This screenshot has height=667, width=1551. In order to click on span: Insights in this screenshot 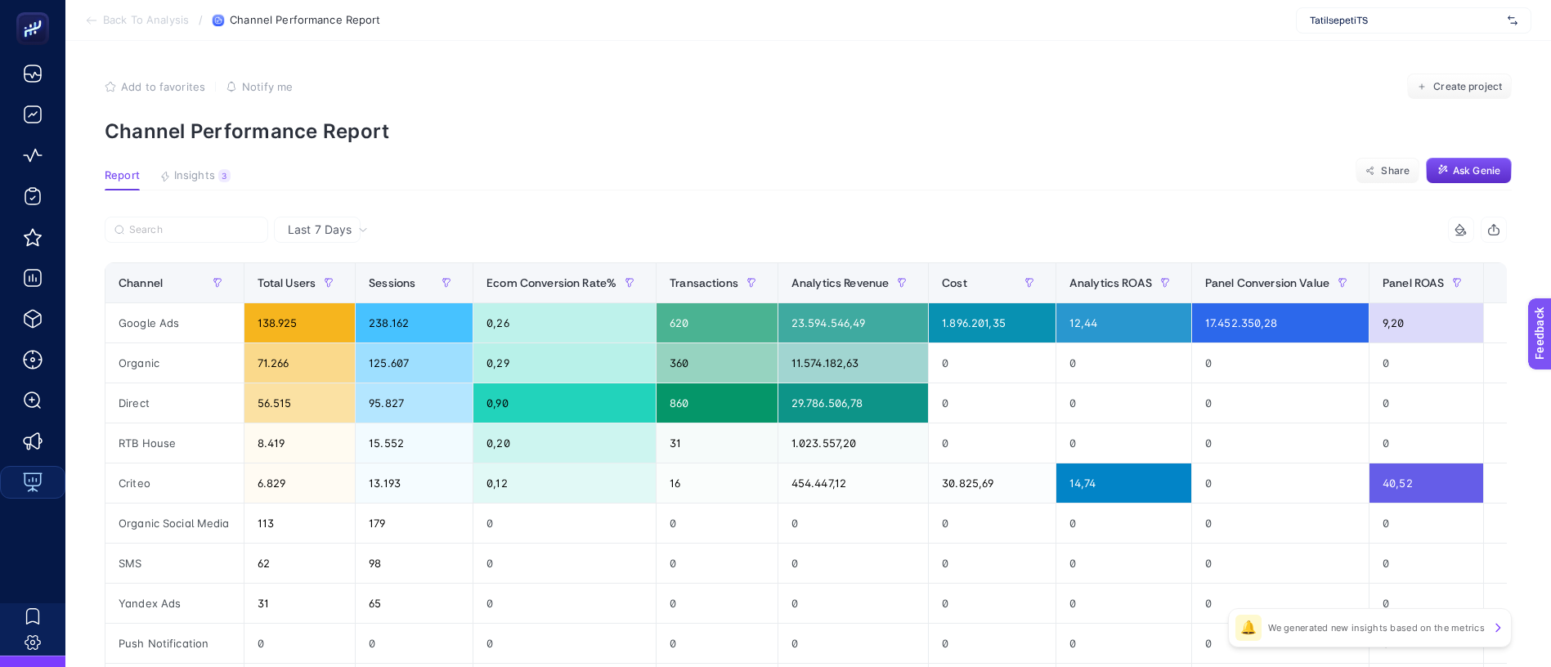, I will do `click(195, 176)`.